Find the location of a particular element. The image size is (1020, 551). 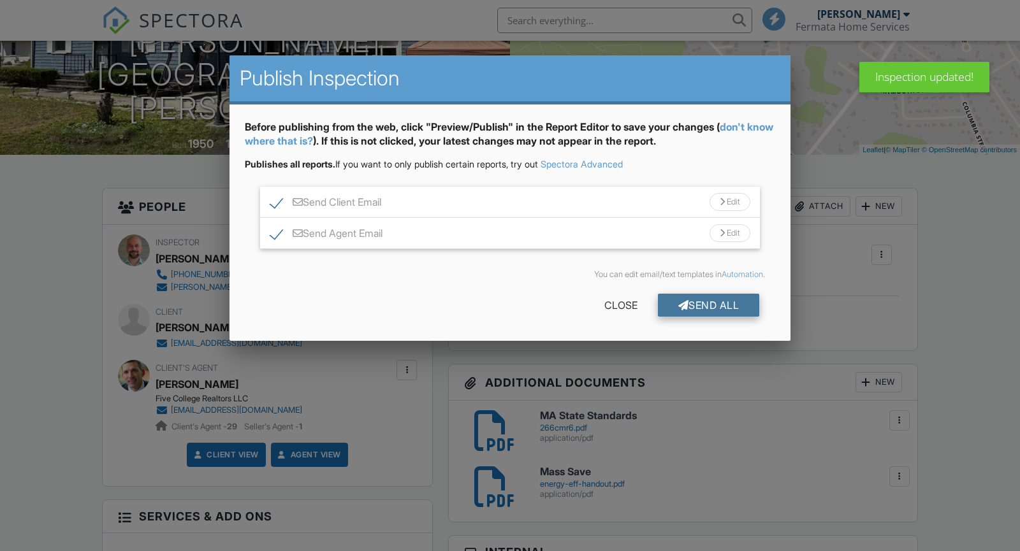

label: Send Client Email is located at coordinates (326, 204).